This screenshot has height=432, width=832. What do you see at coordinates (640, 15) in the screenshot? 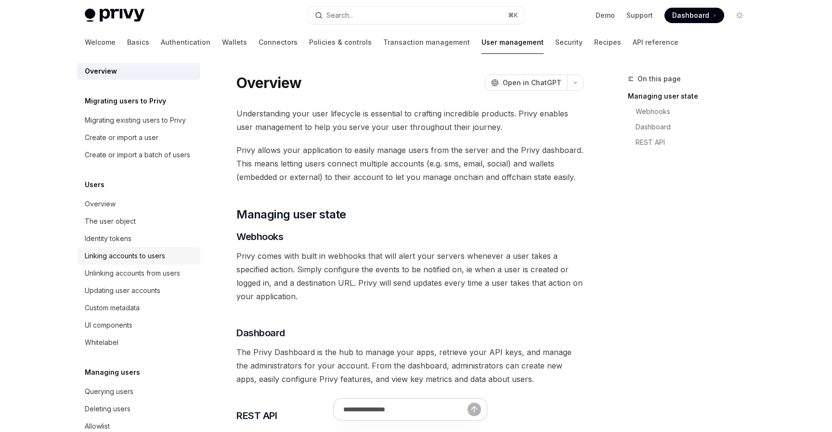
I see `a: Support` at bounding box center [640, 15].